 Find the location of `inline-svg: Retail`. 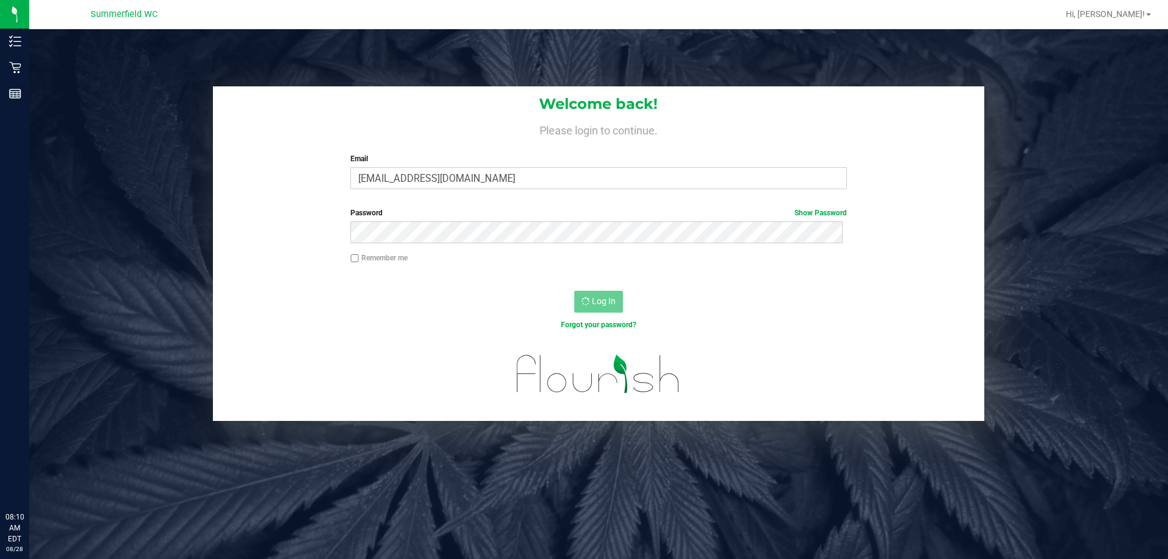

inline-svg: Retail is located at coordinates (15, 68).